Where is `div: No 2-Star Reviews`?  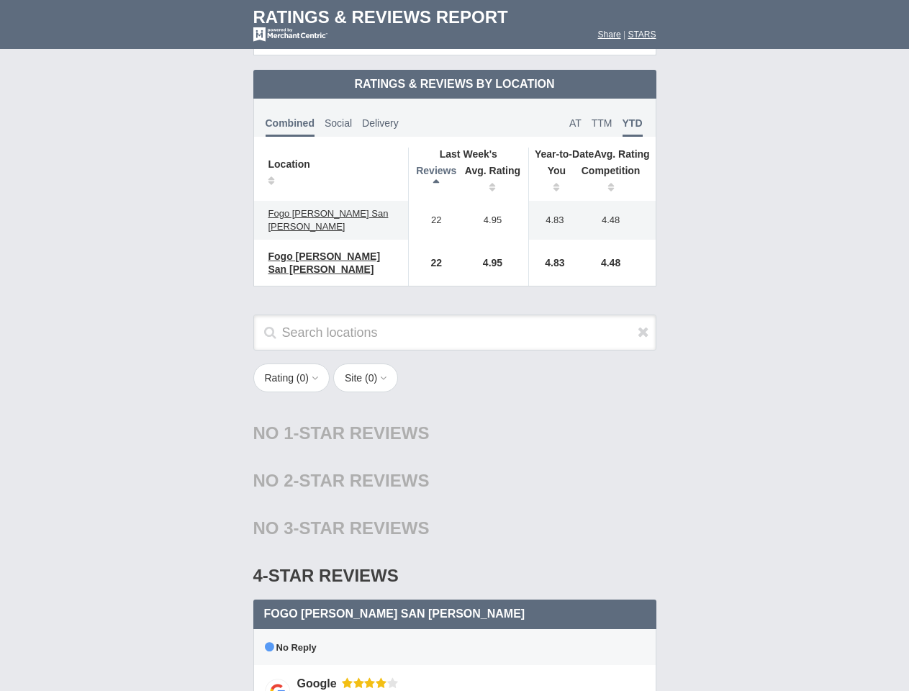
div: No 2-Star Reviews is located at coordinates (455, 481).